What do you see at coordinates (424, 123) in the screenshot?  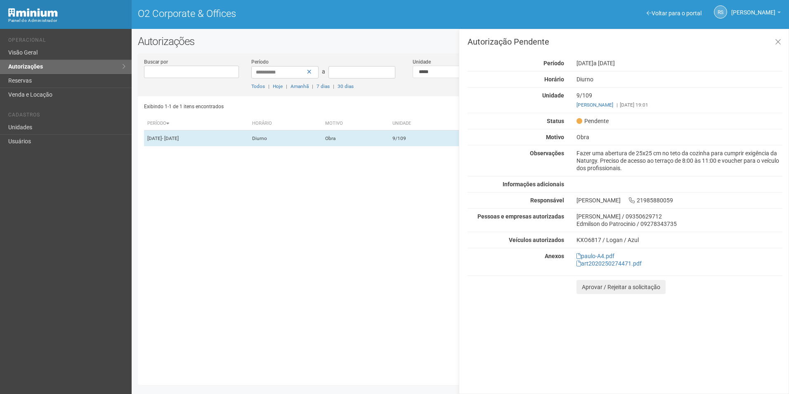 I see `th: Unidade` at bounding box center [424, 123].